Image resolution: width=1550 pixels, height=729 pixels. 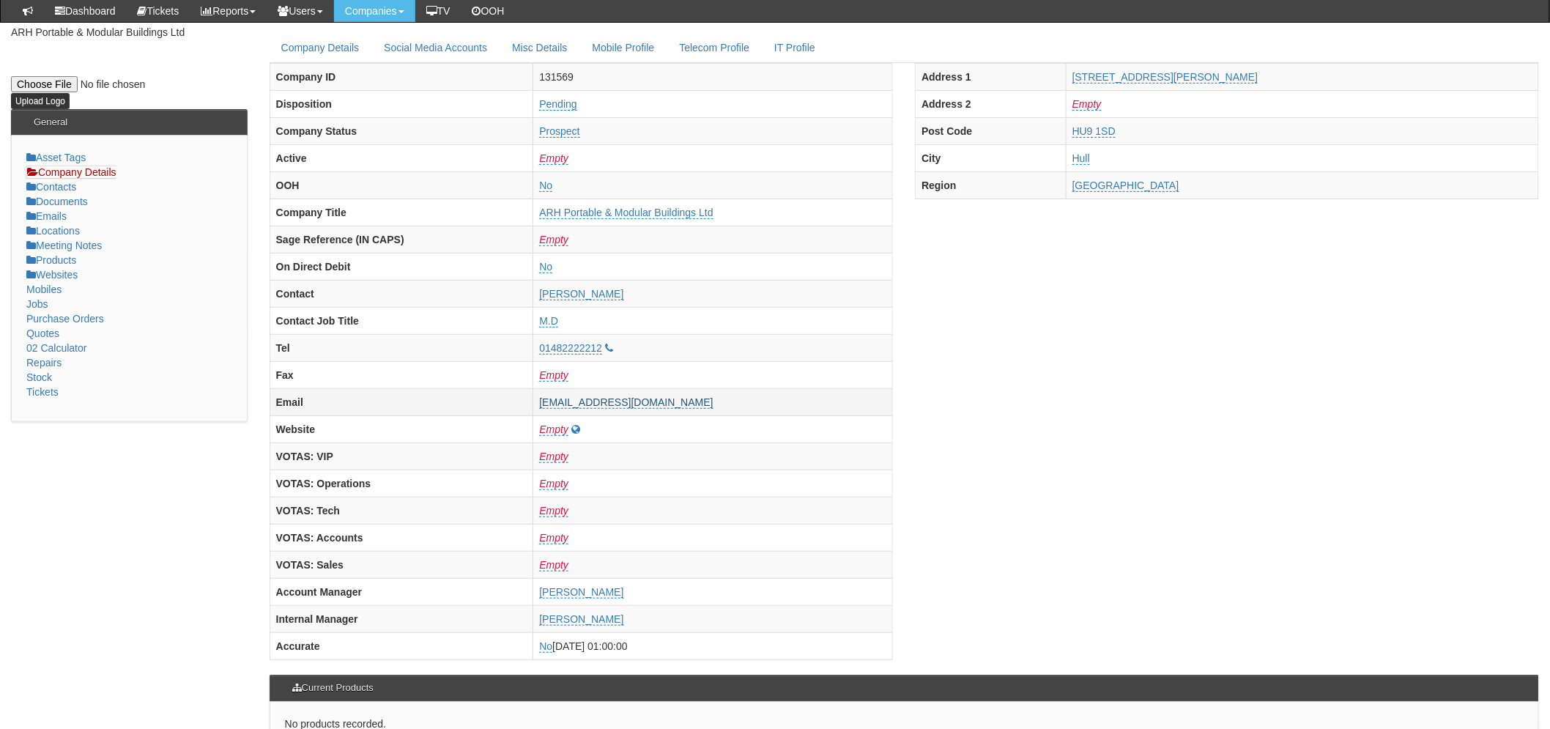 I want to click on a: Pending, so click(x=557, y=104).